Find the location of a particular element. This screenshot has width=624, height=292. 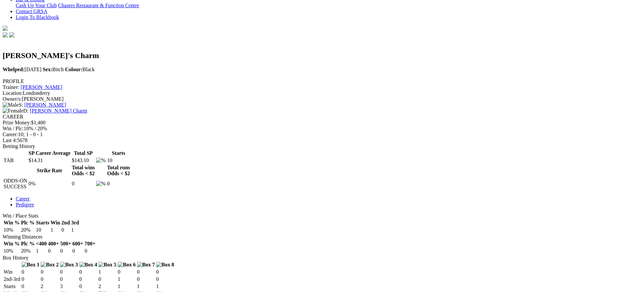

span: Win / Plc: is located at coordinates (13, 128).